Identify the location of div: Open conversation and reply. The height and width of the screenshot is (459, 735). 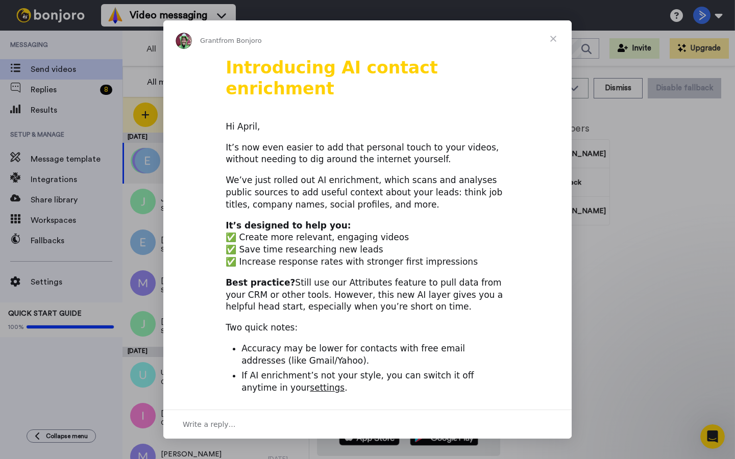
(367, 424).